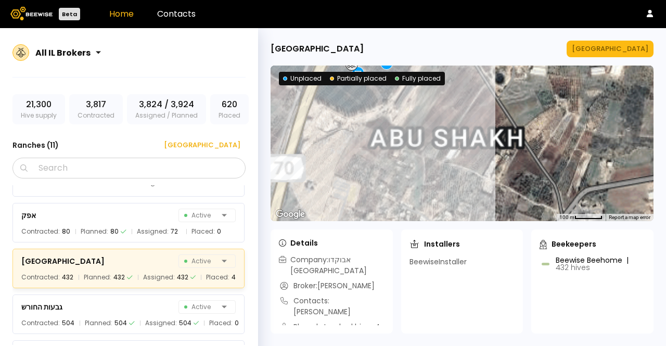  I want to click on div: Contracted, so click(96, 109).